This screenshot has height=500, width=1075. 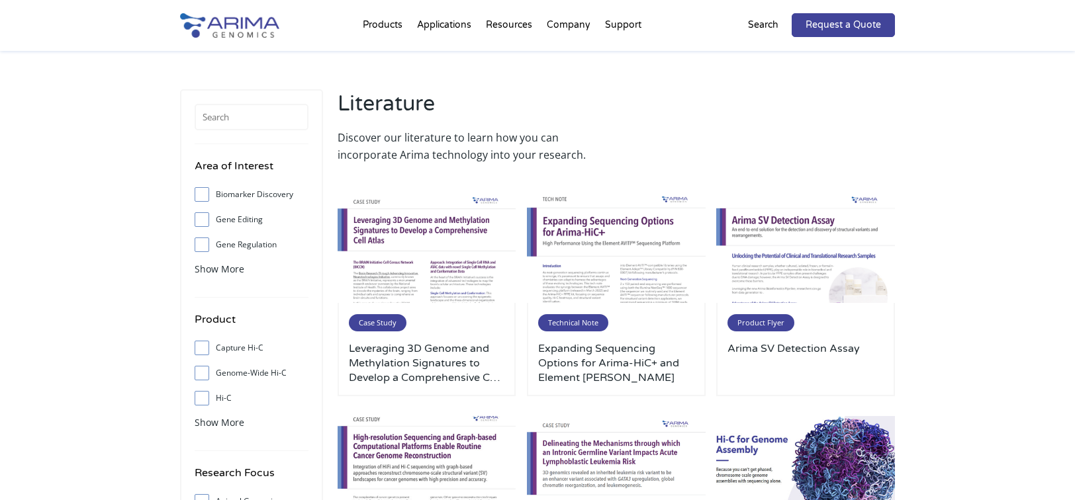 What do you see at coordinates (252, 373) in the screenshot?
I see `label: Genome-Wide Hi-C` at bounding box center [252, 373].